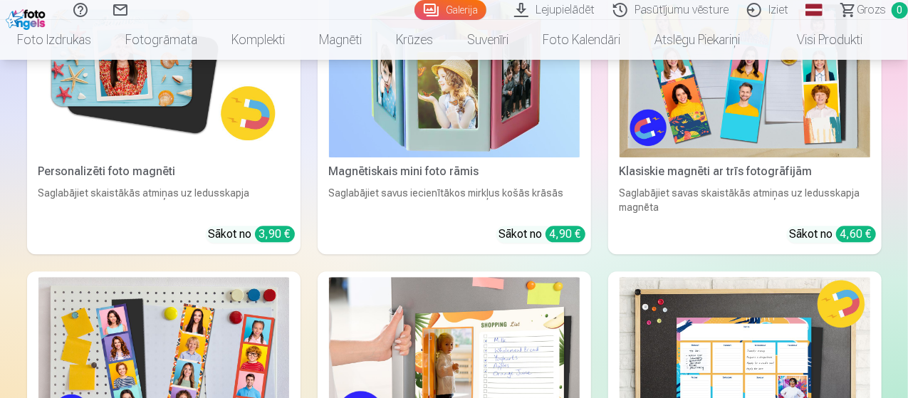 This screenshot has width=908, height=398. Describe the element at coordinates (164, 200) in the screenshot. I see `div: Saglabājiet skaistākās atmiņas uz ledusskapja` at that location.